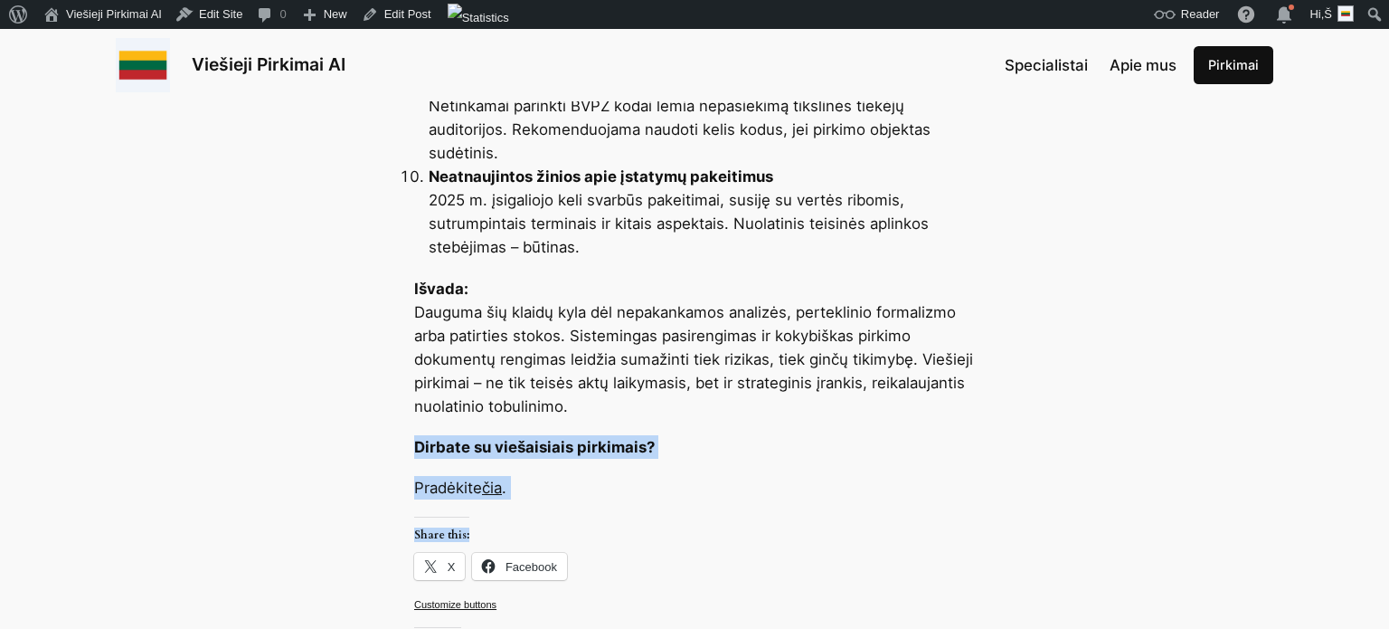 This screenshot has width=1389, height=629. I want to click on a: Specialistai, so click(1046, 65).